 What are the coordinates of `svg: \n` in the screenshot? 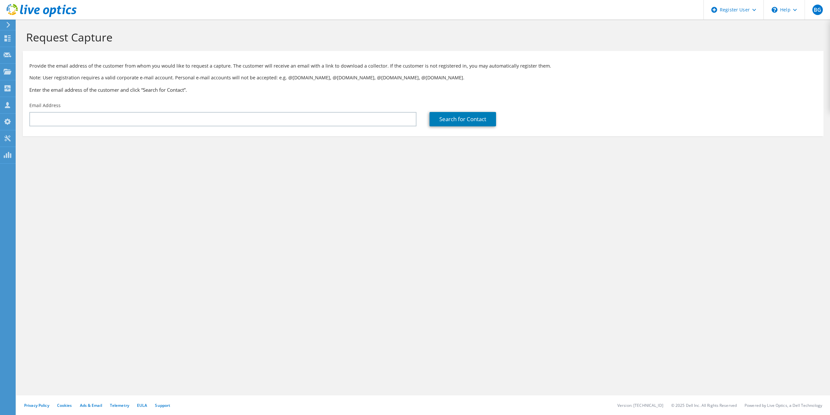 It's located at (775, 10).